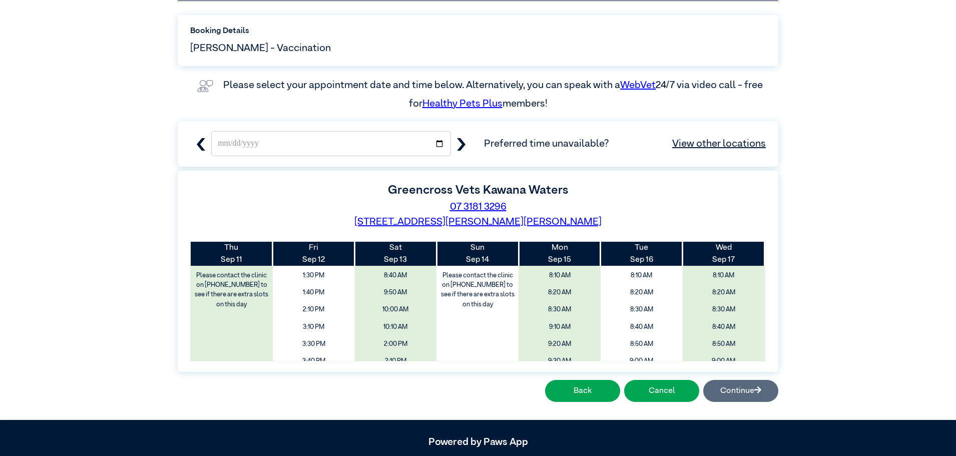  I want to click on span: 07 3181 3296, so click(478, 207).